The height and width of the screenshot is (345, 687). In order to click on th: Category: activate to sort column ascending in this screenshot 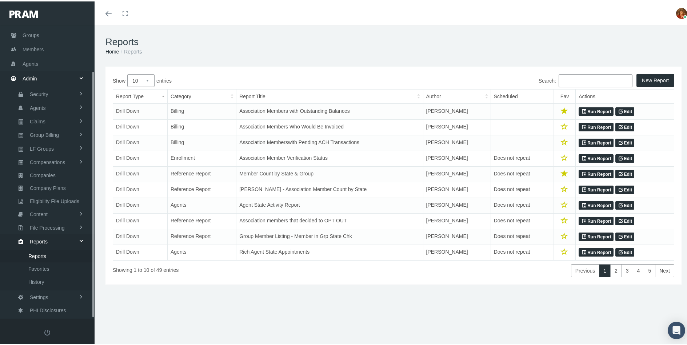, I will do `click(201, 95)`.